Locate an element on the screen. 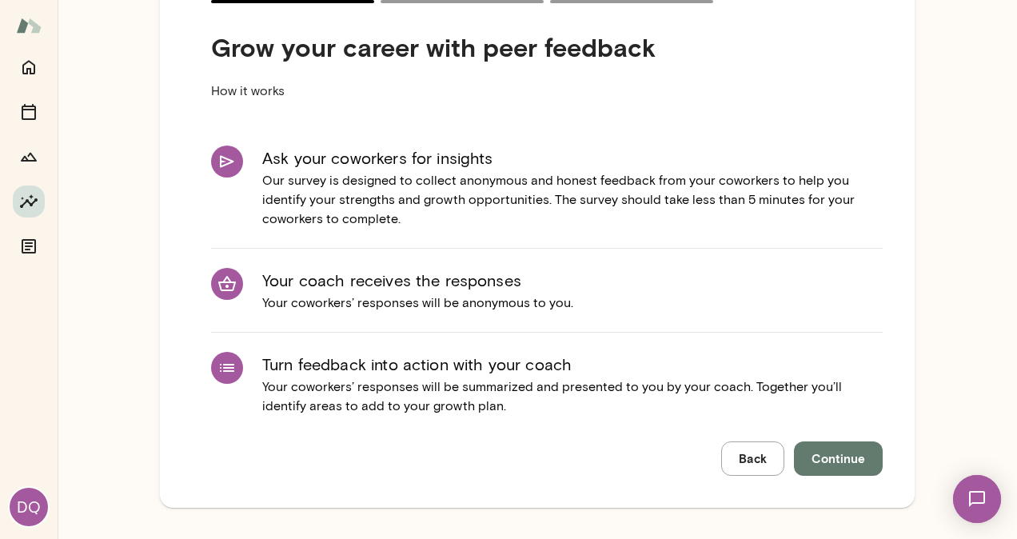 This screenshot has width=1017, height=539. h6: Turn feedback into action with your coach is located at coordinates (572, 365).